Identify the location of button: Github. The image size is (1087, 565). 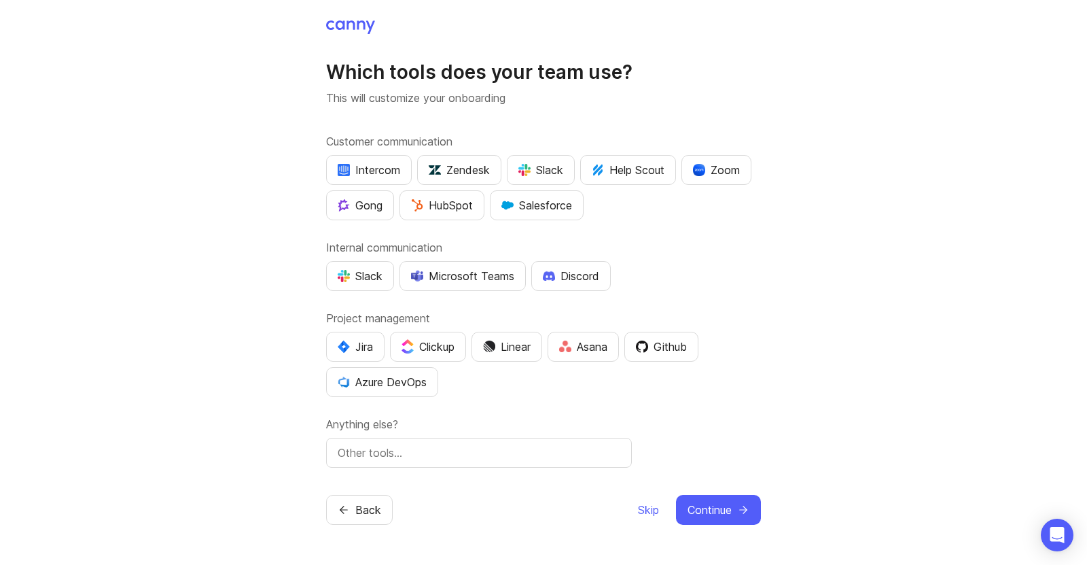
(661, 347).